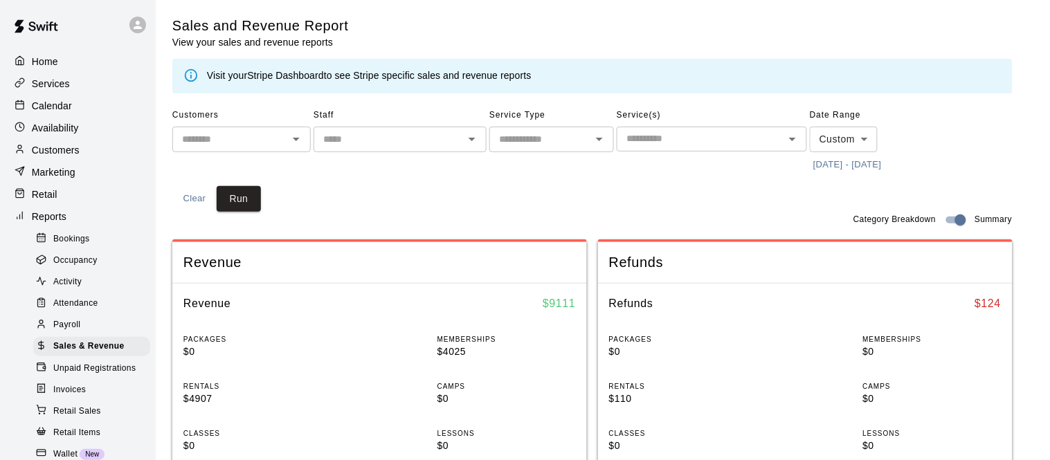 This screenshot has width=1050, height=460. What do you see at coordinates (91, 282) in the screenshot?
I see `div: Activity` at bounding box center [91, 282].